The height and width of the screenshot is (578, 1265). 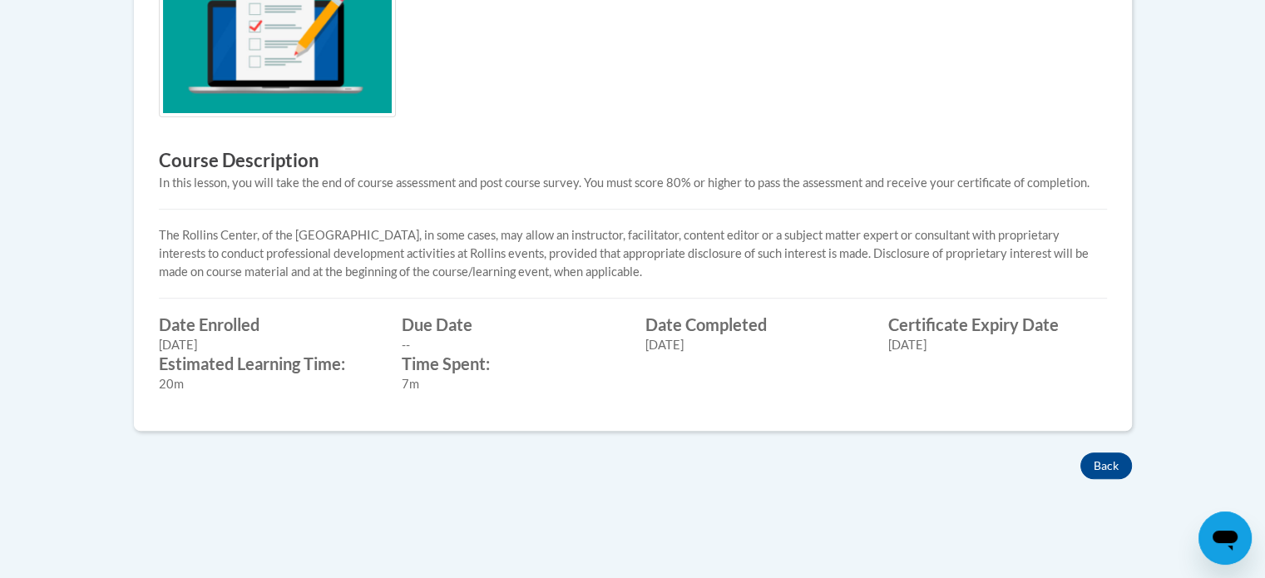 I want to click on div: 20m, so click(x=268, y=384).